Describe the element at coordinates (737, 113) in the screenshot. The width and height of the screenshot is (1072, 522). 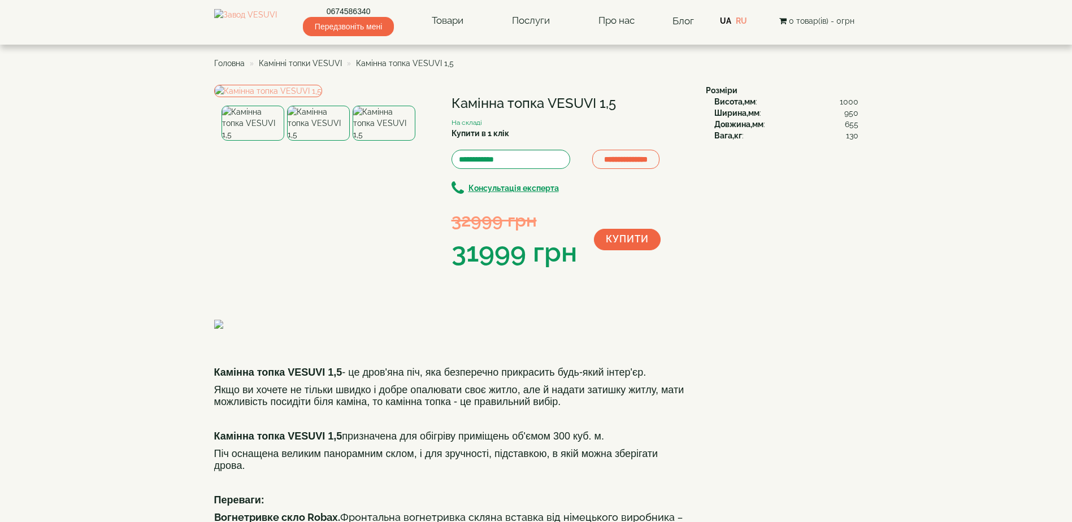
I see `b: Ширина,мм` at that location.